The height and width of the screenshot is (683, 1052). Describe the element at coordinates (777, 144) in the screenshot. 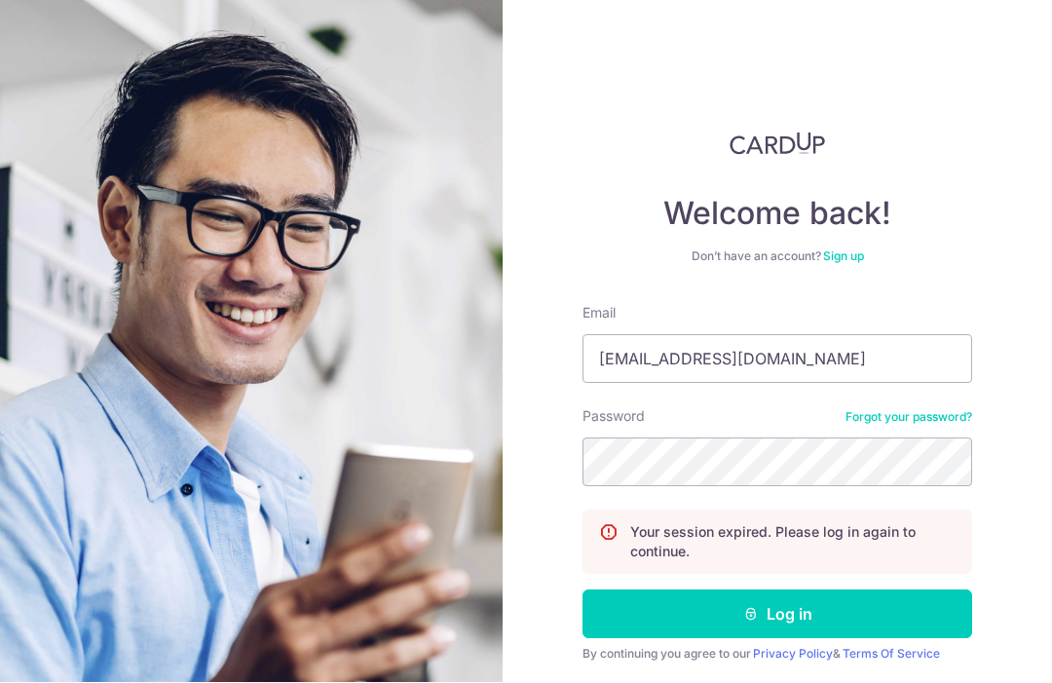

I see `img: CardUp Logo` at that location.